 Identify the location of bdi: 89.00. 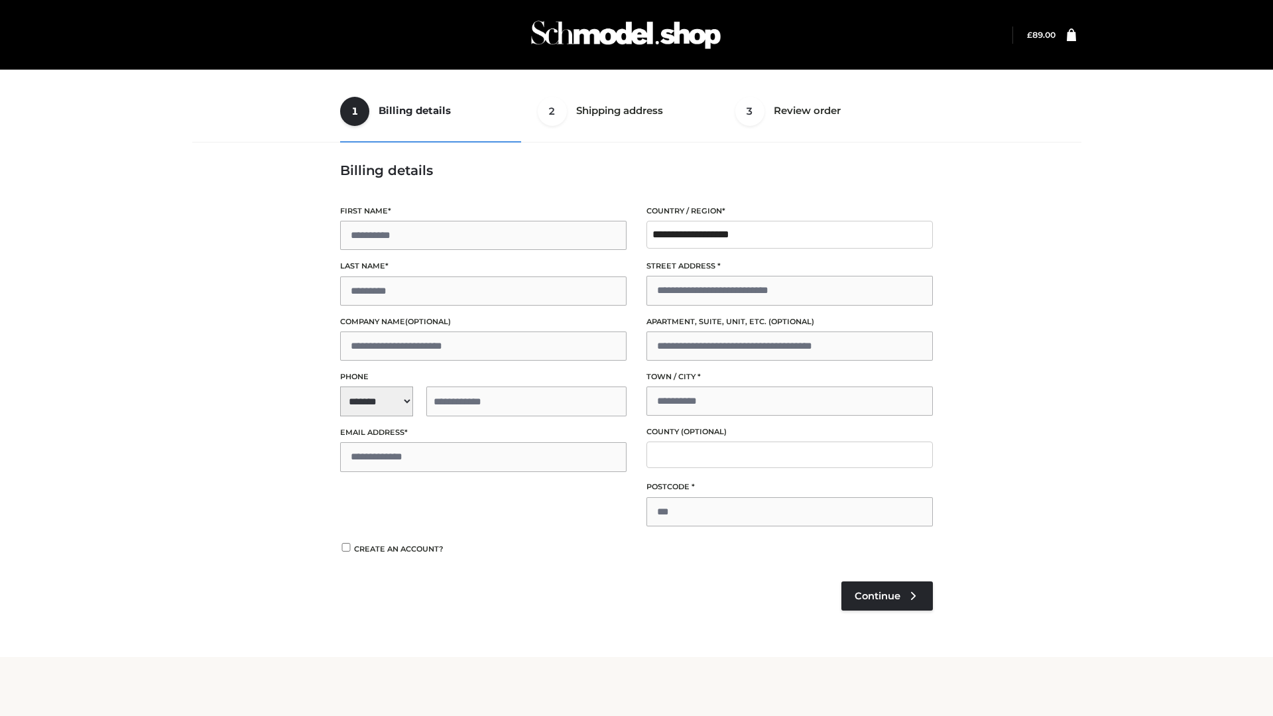
(1041, 34).